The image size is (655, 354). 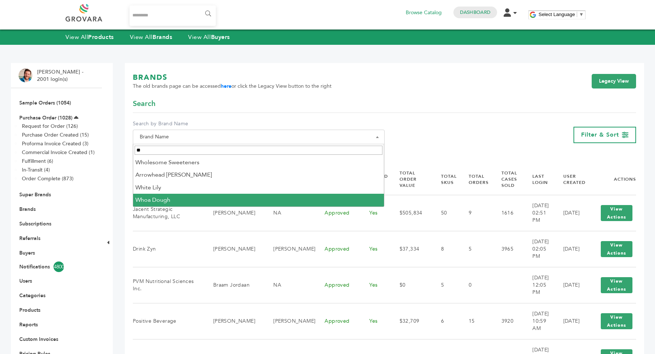 What do you see at coordinates (36, 170) in the screenshot?
I see `a: In-Transit (4)` at bounding box center [36, 170].